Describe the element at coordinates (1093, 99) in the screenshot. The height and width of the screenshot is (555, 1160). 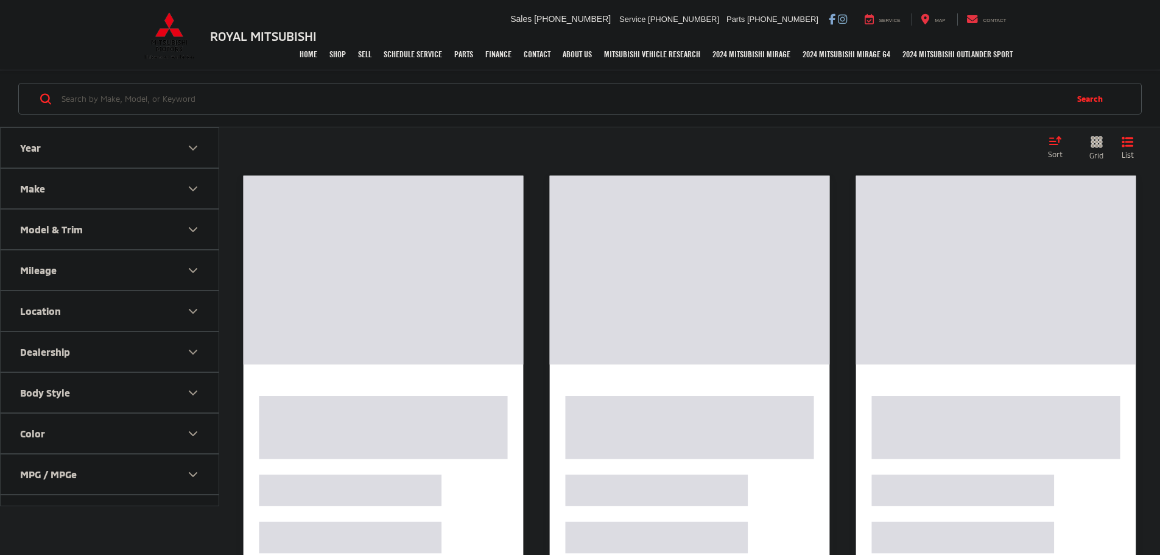
I see `button: Search` at that location.